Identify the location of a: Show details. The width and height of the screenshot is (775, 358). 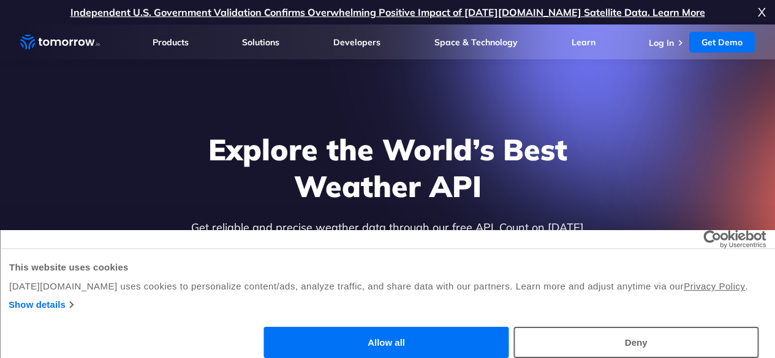
(40, 305).